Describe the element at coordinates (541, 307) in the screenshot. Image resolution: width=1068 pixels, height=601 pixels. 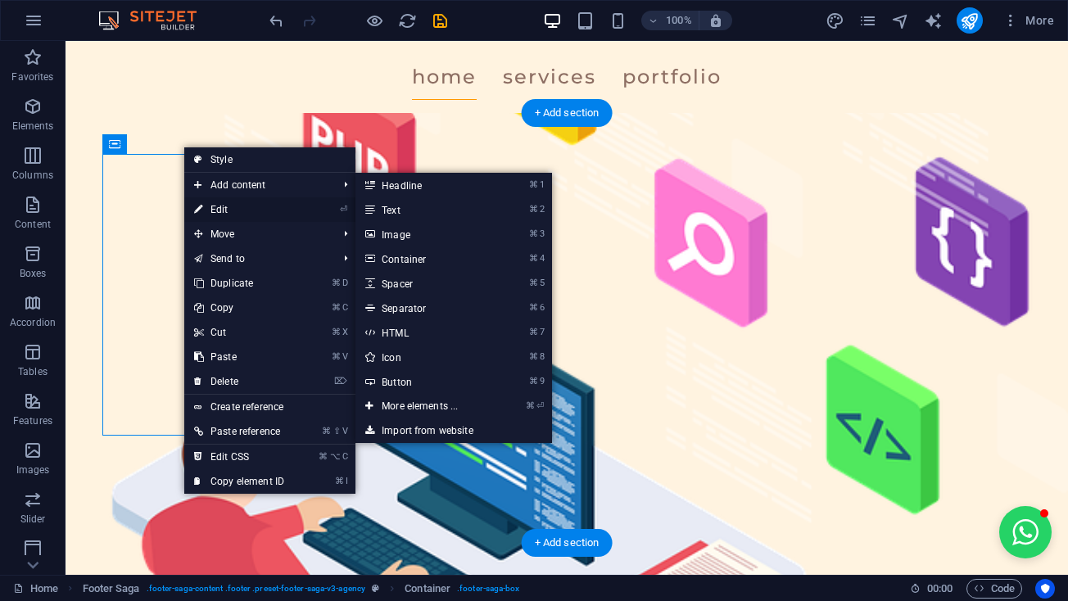
I see `i: 6` at that location.